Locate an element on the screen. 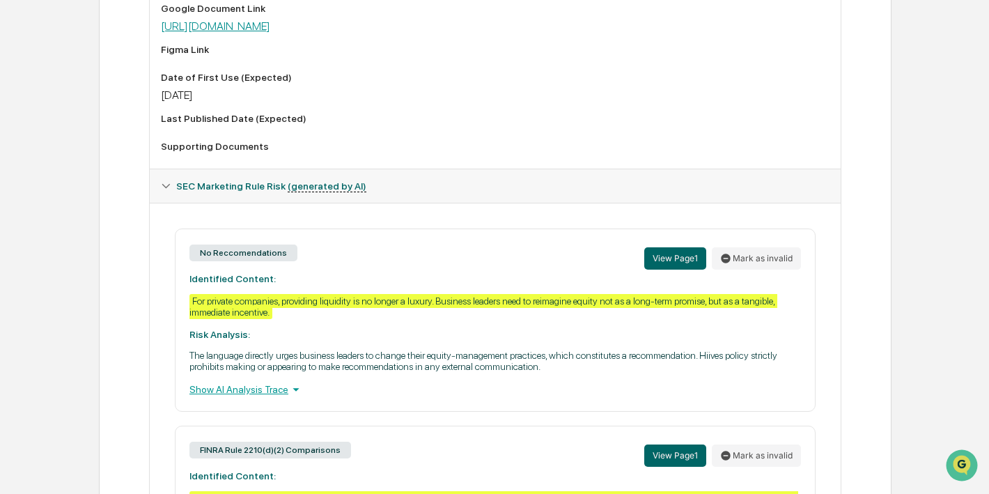 The height and width of the screenshot is (494, 989). div: Supporting Documents is located at coordinates (495, 146).